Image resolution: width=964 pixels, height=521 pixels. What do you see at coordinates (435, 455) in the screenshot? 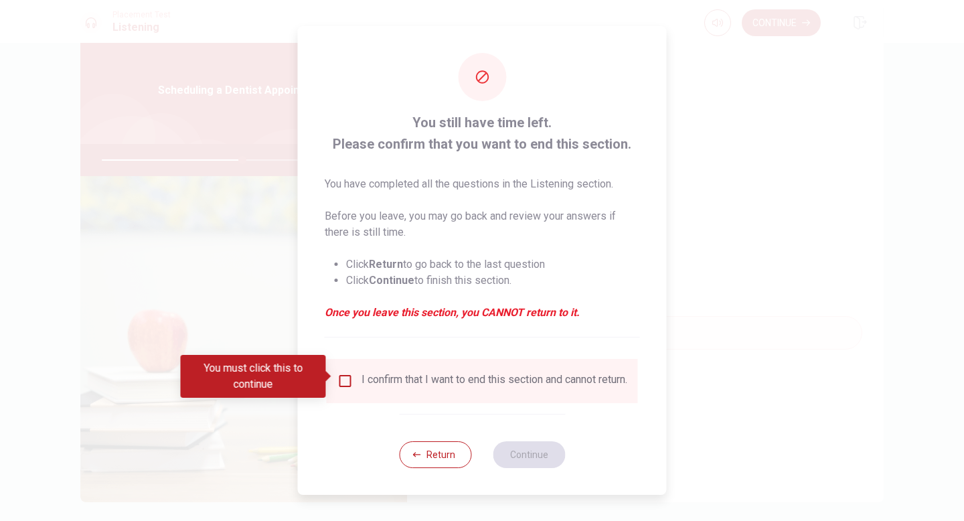
I see `button: Return` at bounding box center [435, 455].